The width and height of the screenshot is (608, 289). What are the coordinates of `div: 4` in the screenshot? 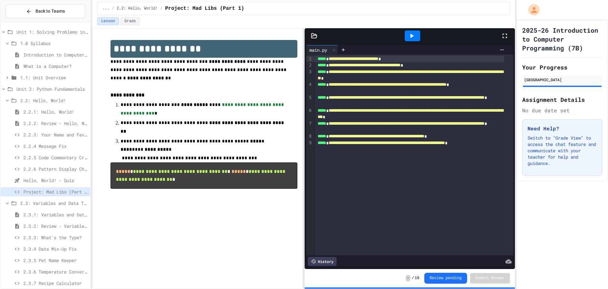 It's located at (309, 88).